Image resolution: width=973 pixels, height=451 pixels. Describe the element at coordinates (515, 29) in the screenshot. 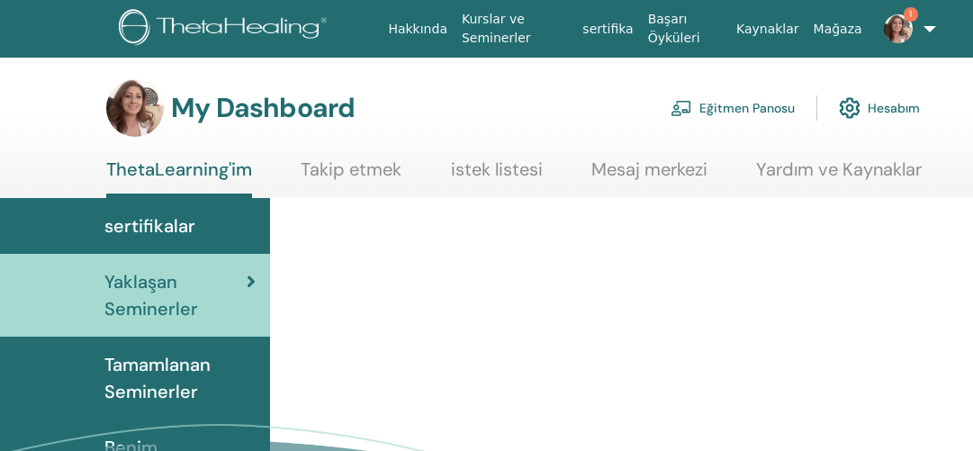

I see `a: Kurslar ve Seminerler` at that location.